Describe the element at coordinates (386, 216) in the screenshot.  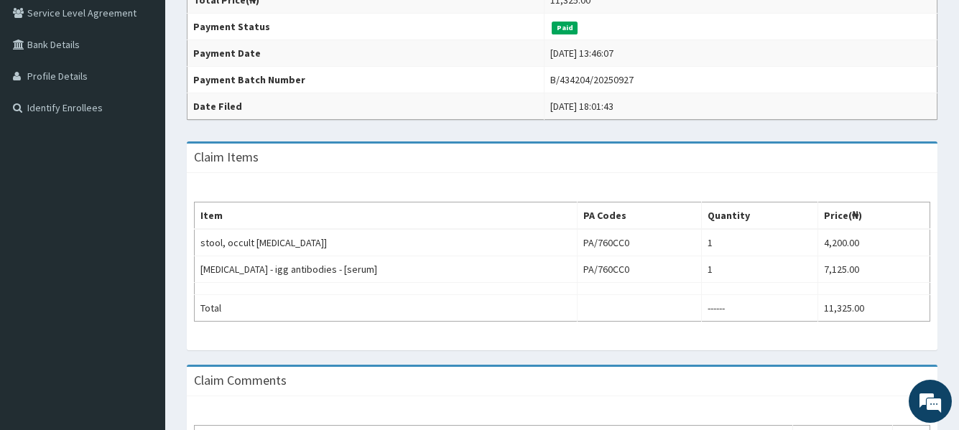
I see `th: Item` at that location.